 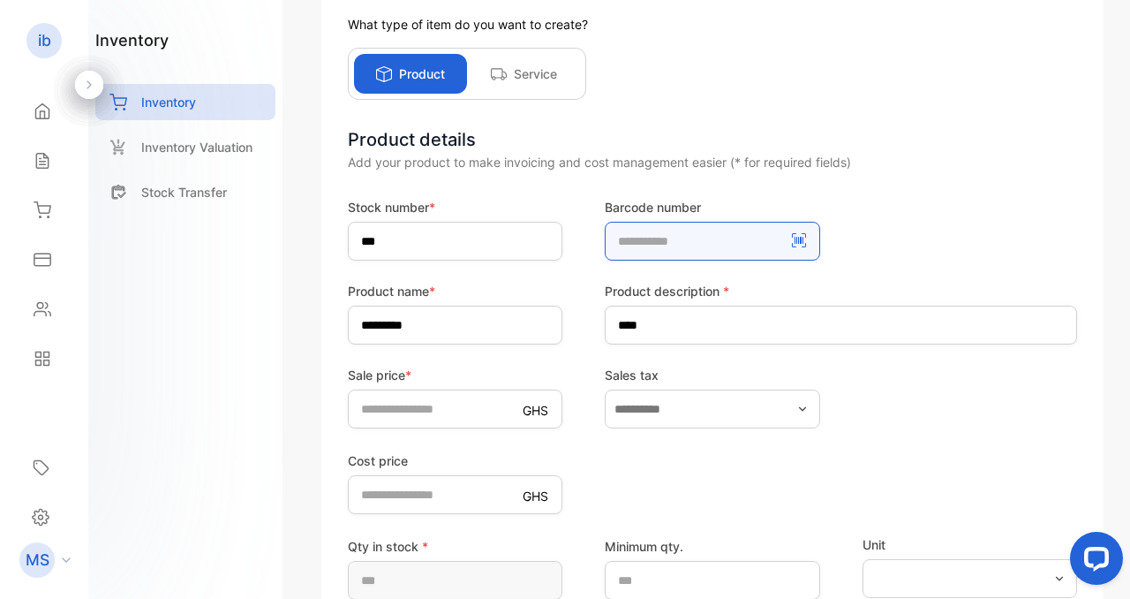 What do you see at coordinates (184, 192) in the screenshot?
I see `p: Stock Transfer` at bounding box center [184, 192].